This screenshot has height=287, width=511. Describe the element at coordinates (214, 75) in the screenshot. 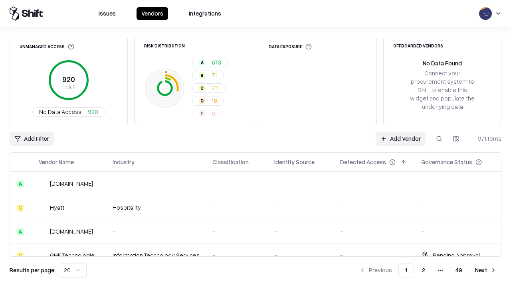

I see `span: 71` at that location.